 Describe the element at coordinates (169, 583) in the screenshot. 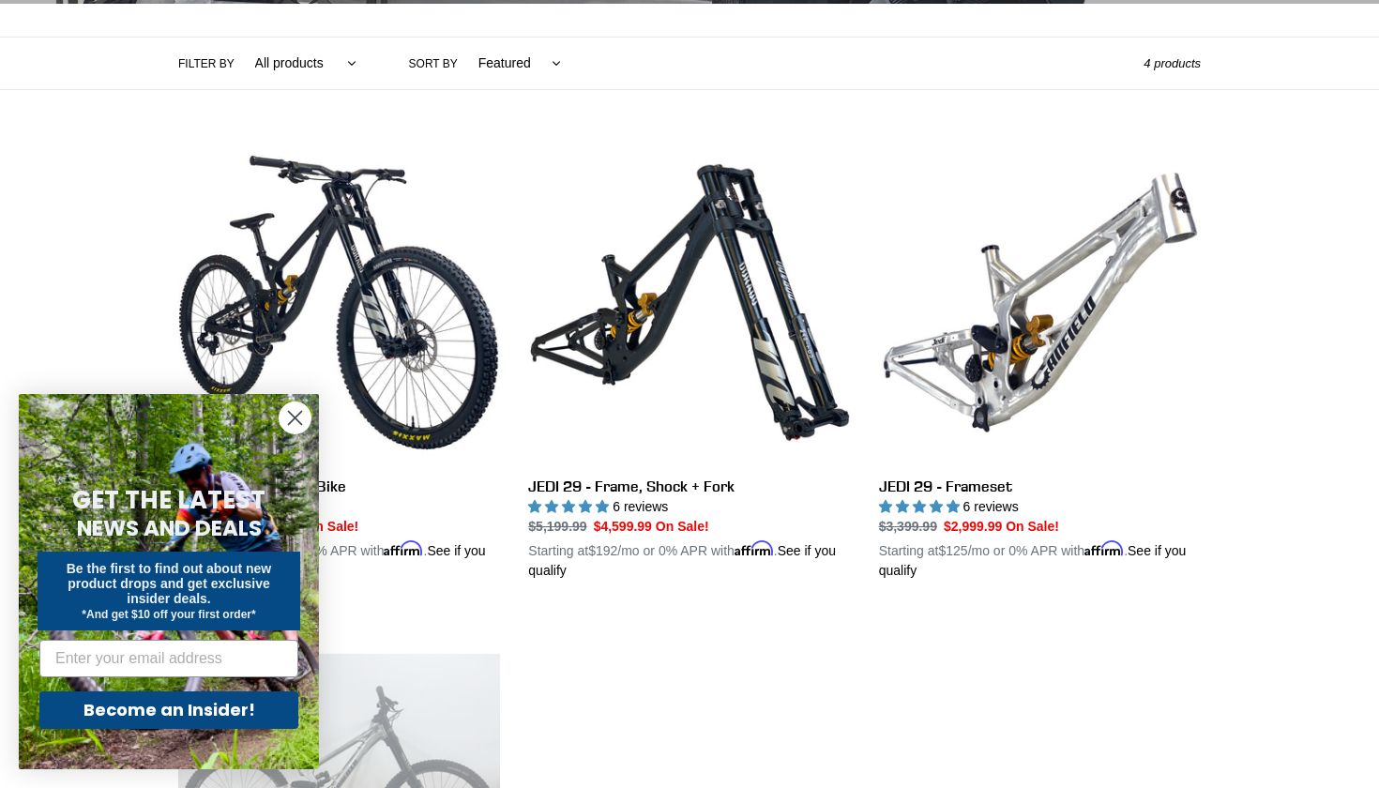

I see `span: Be the first to find out about new product drops and get exclusive insider deals.` at that location.